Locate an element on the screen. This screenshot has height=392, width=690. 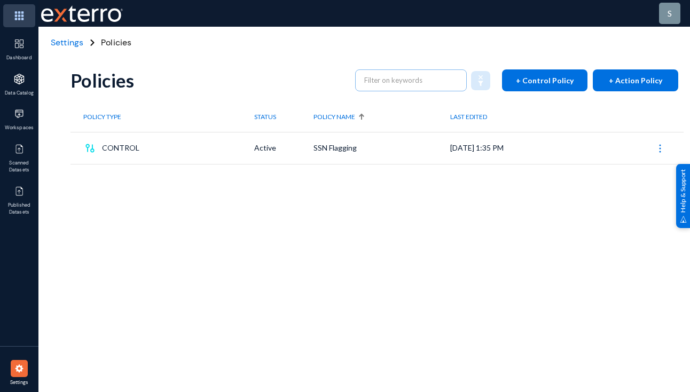
span: Policies is located at coordinates (116, 43).